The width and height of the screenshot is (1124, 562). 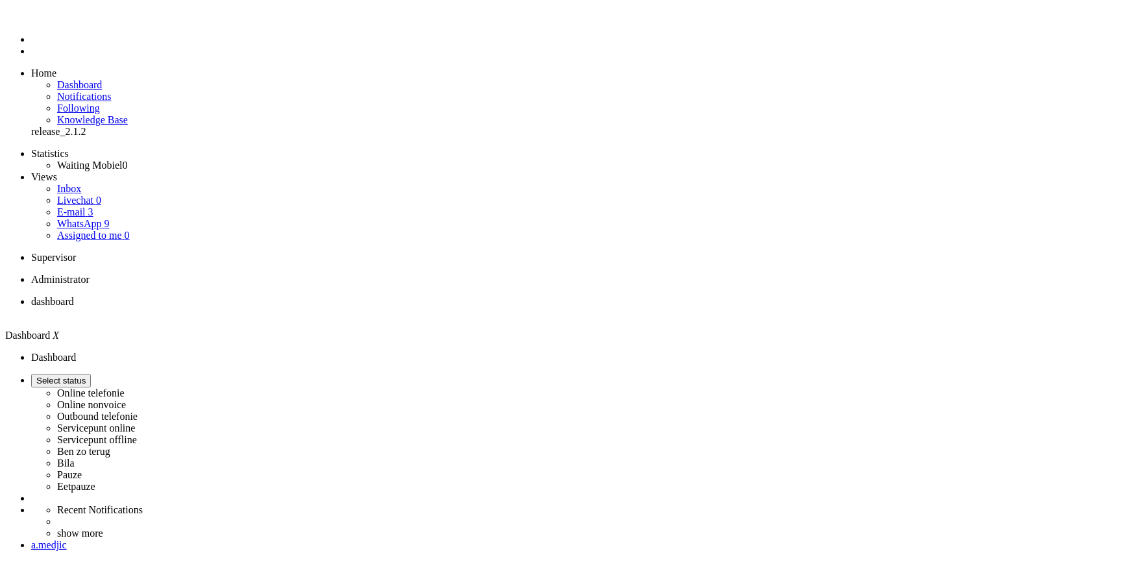 What do you see at coordinates (53, 301) in the screenshot?
I see `span: dashboard` at bounding box center [53, 301].